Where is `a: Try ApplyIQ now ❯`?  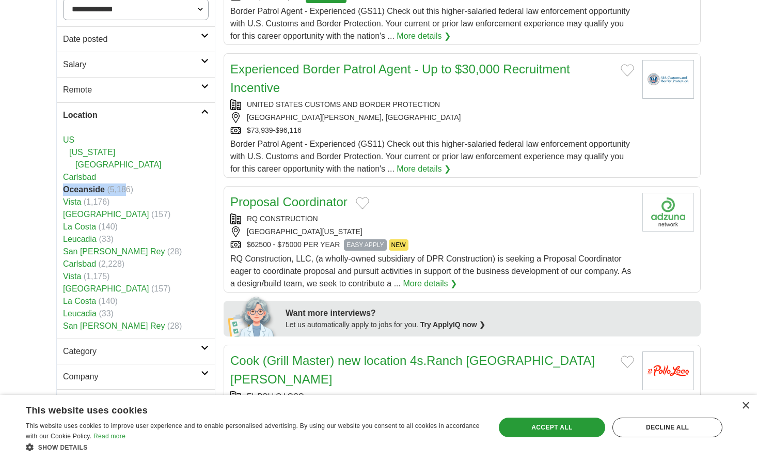
a: Try ApplyIQ now ❯ is located at coordinates (453, 324).